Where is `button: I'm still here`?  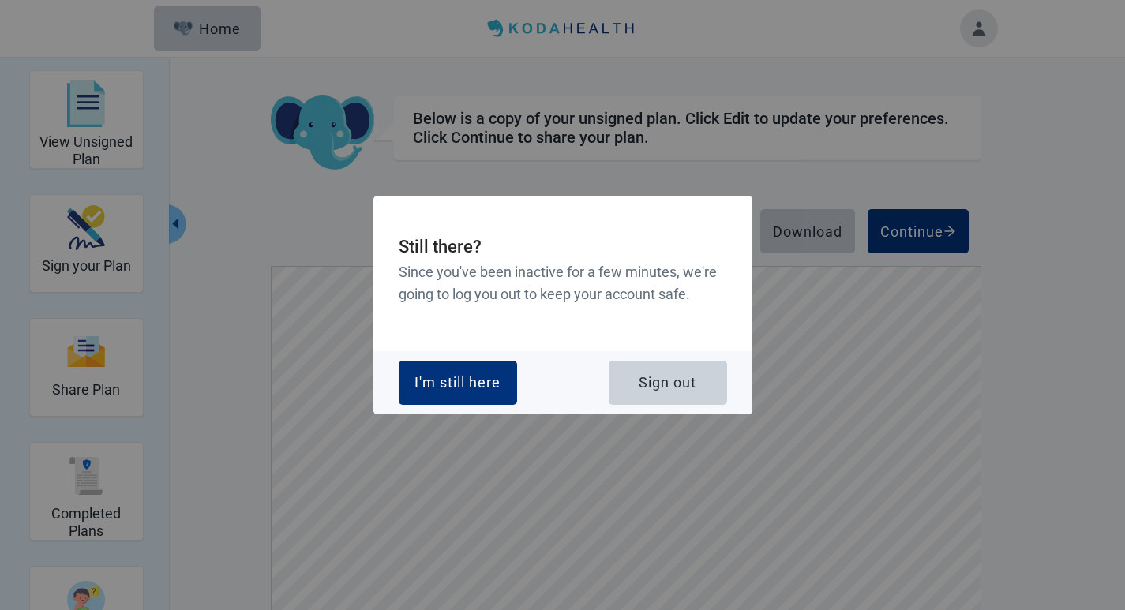
button: I'm still here is located at coordinates (458, 383).